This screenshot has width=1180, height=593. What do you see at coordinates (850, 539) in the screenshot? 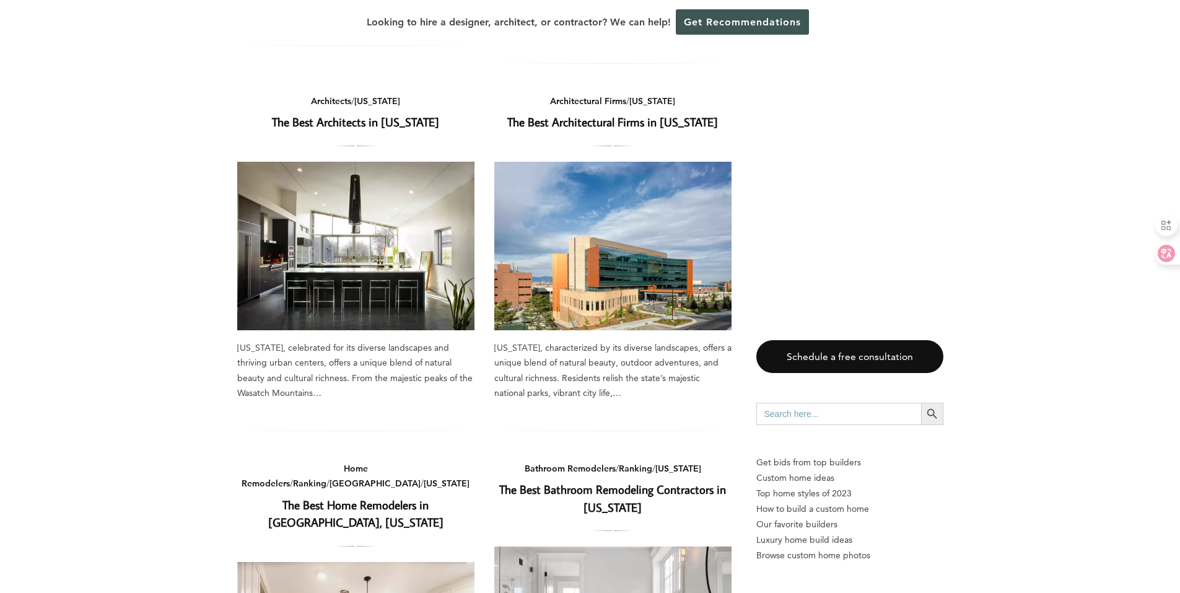
I see `p: Luxury home build ideas` at bounding box center [850, 539].